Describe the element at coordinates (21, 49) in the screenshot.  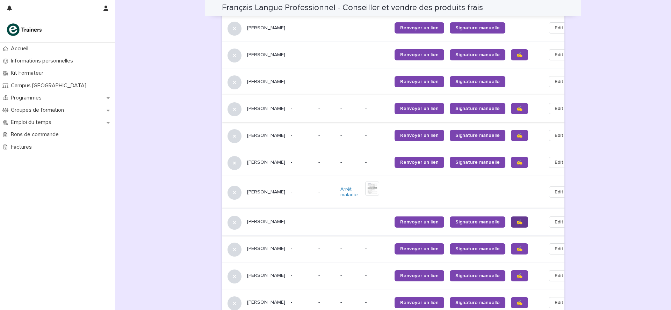
I see `p: Accueil` at that location.